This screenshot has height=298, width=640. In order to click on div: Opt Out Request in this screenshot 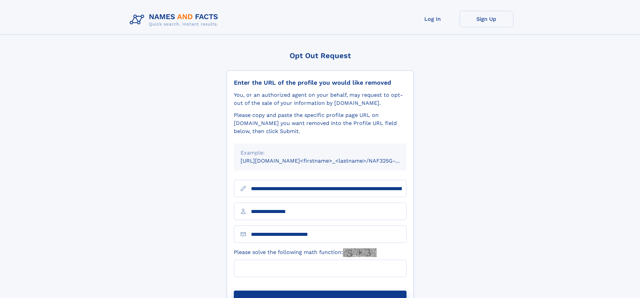, I will do `click(320, 55)`.